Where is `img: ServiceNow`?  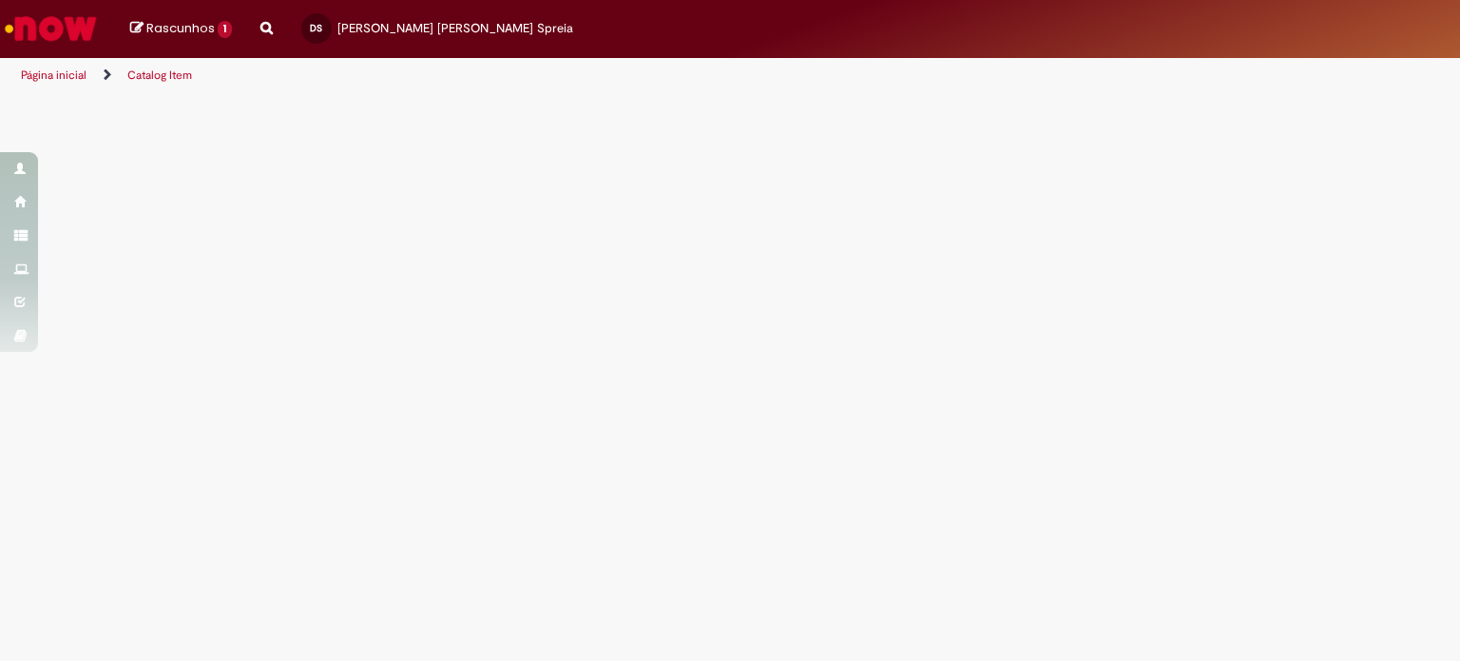
img: ServiceNow is located at coordinates (50, 29).